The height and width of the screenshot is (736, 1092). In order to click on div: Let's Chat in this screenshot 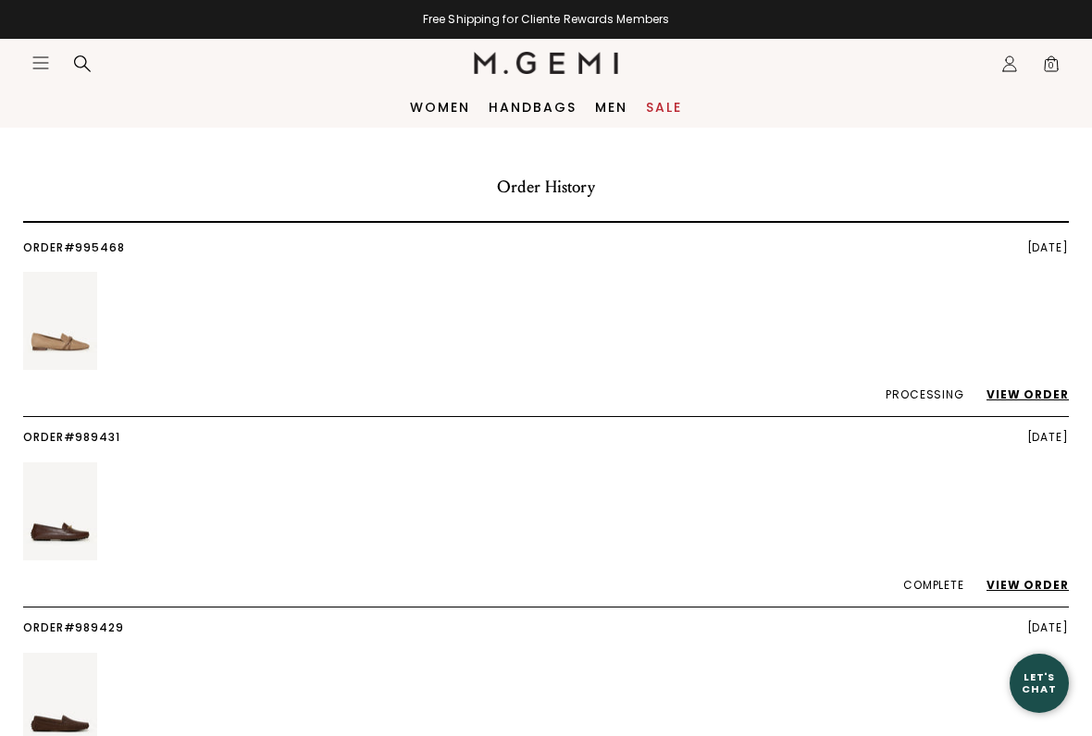, I will do `click(1039, 683)`.